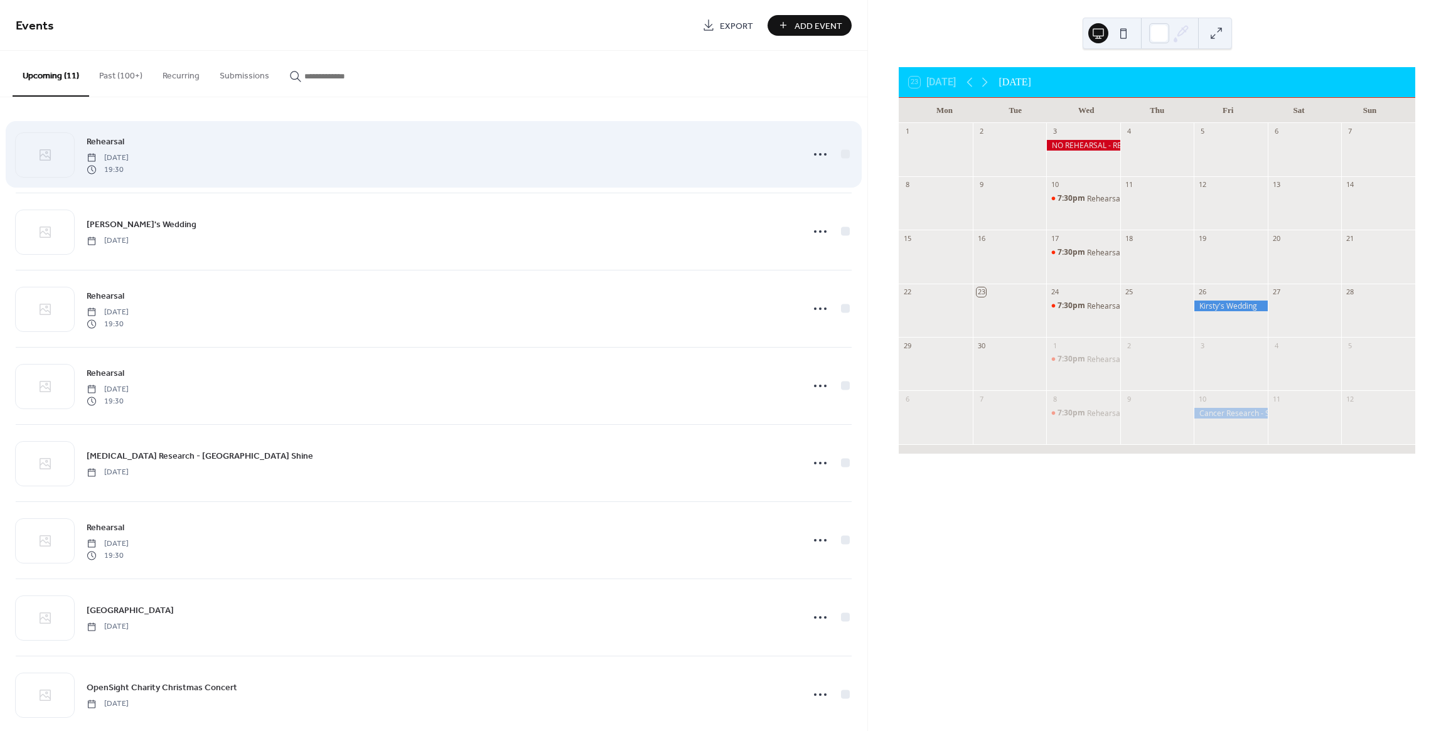  What do you see at coordinates (1085, 110) in the screenshot?
I see `div: Wed` at bounding box center [1085, 110].